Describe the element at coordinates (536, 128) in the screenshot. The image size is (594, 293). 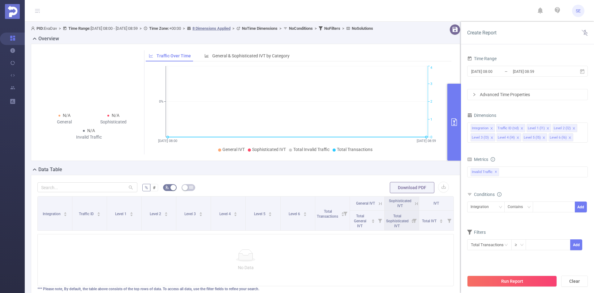
I see `div: Level 1 (l1)` at that location.